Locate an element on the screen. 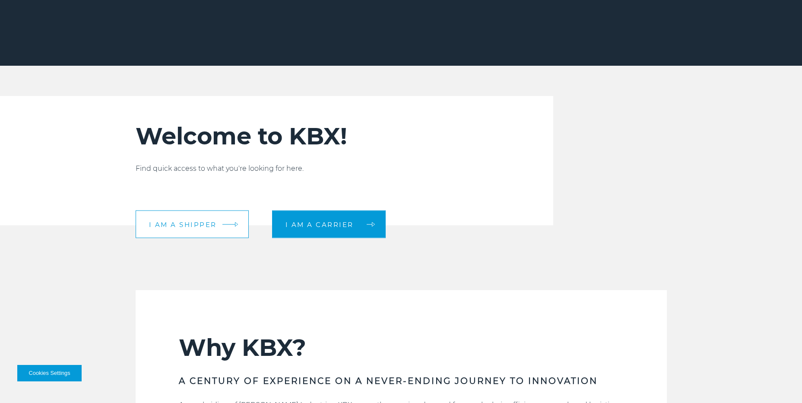  a: I am a shipper arrow arrow is located at coordinates (192, 224).